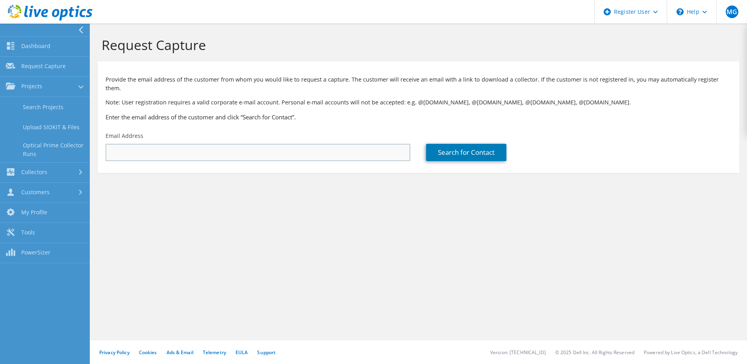 This screenshot has height=364, width=747. What do you see at coordinates (418, 84) in the screenshot?
I see `p: Provide the email address of the customer from whom you would like to request a capture. The cust...` at bounding box center [418, 84].